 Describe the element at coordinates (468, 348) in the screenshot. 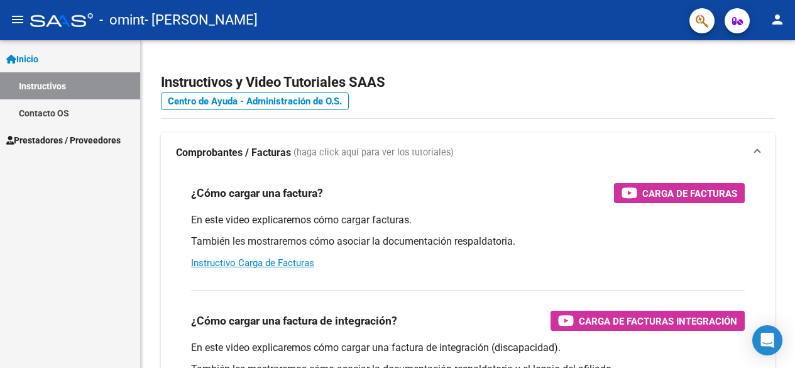

I see `p: En este video explicaremos cómo cargar una factura de integración (discapacidad).` at that location.